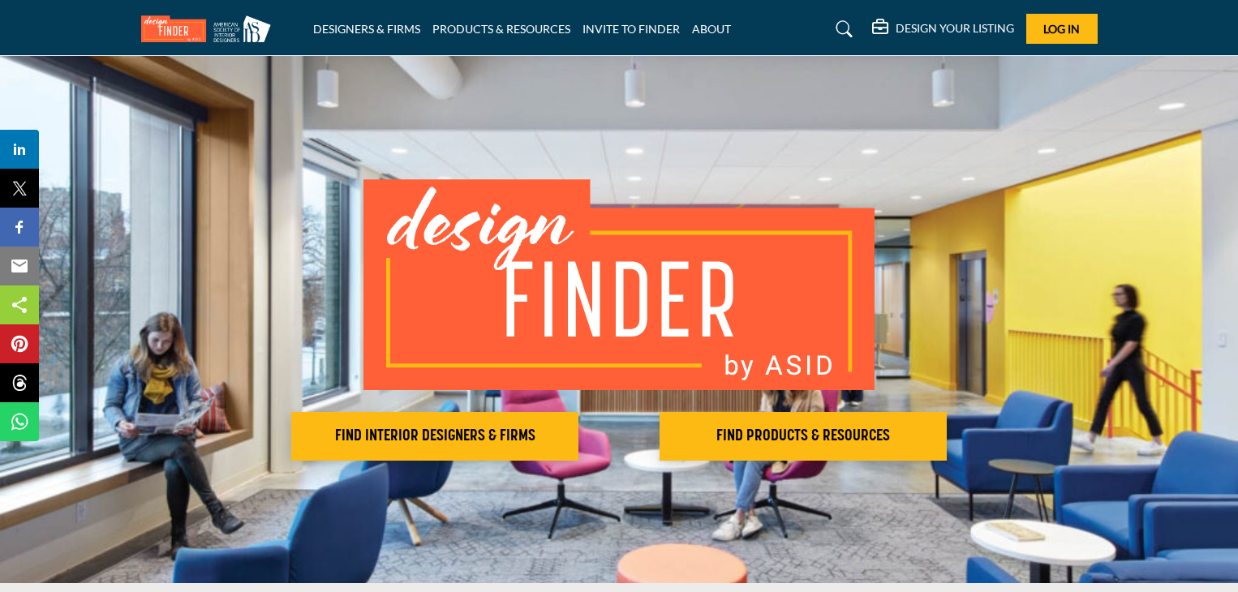  Describe the element at coordinates (955, 28) in the screenshot. I see `h5: DESIGN YOUR LISTING` at that location.